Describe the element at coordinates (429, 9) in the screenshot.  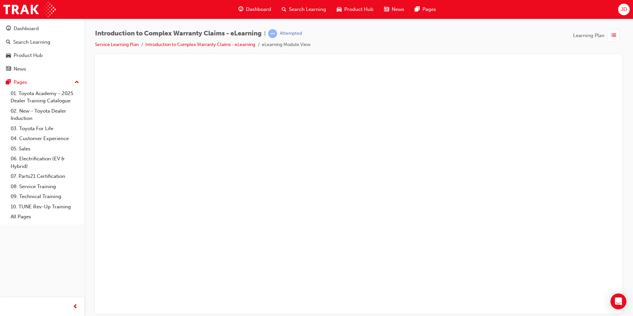
I see `span: Pages` at that location.